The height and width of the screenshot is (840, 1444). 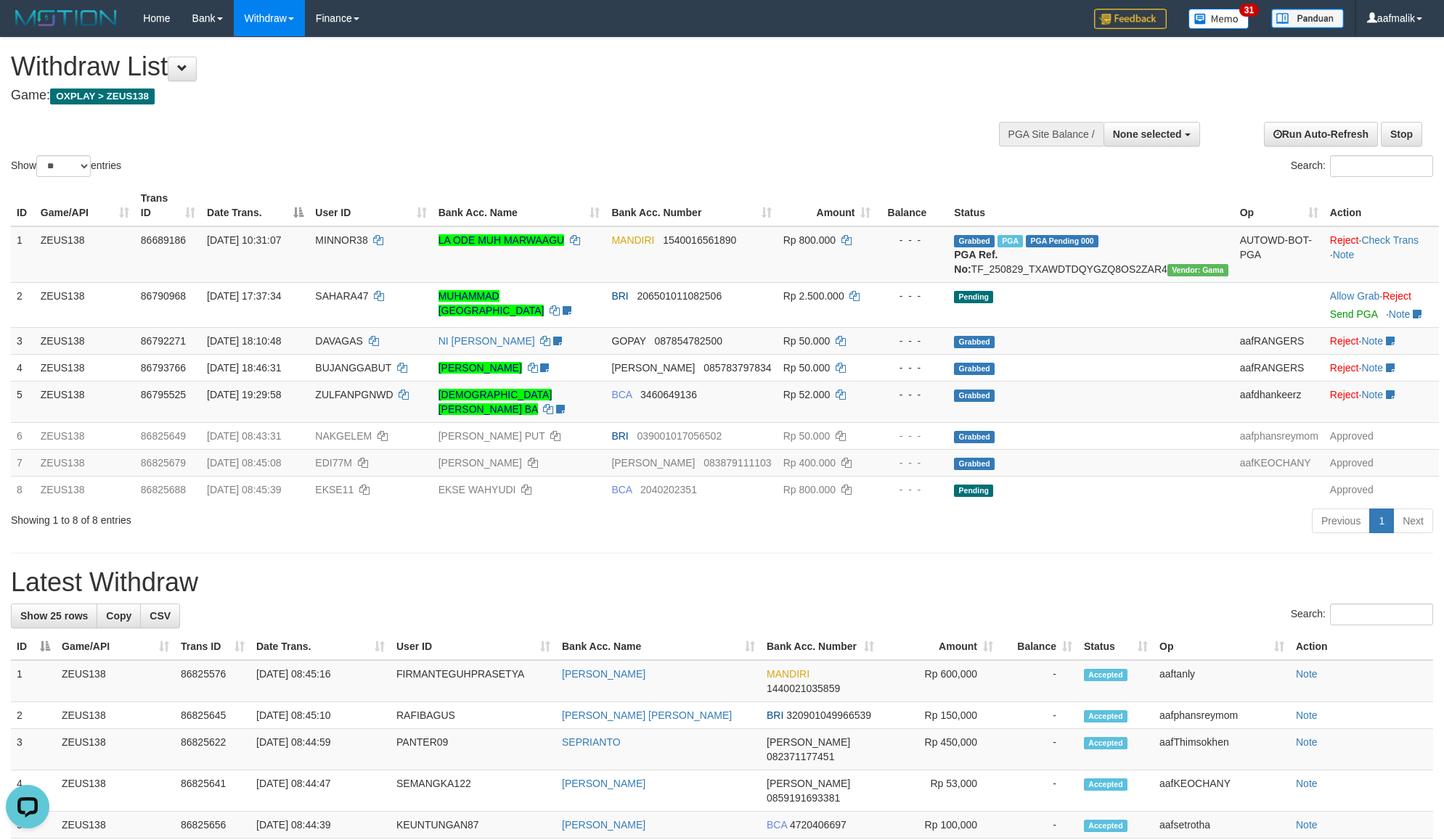 I want to click on td: aafKEOCHANY, so click(x=1222, y=791).